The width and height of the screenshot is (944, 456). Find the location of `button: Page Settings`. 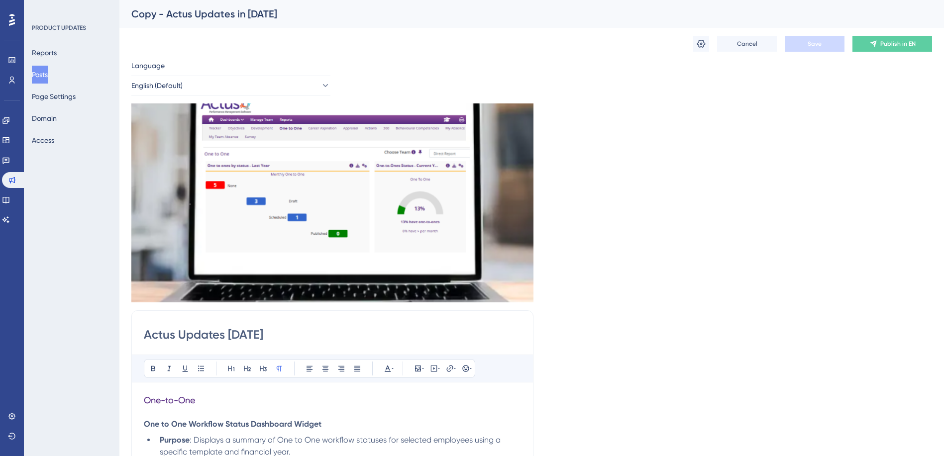

button: Page Settings is located at coordinates (54, 97).